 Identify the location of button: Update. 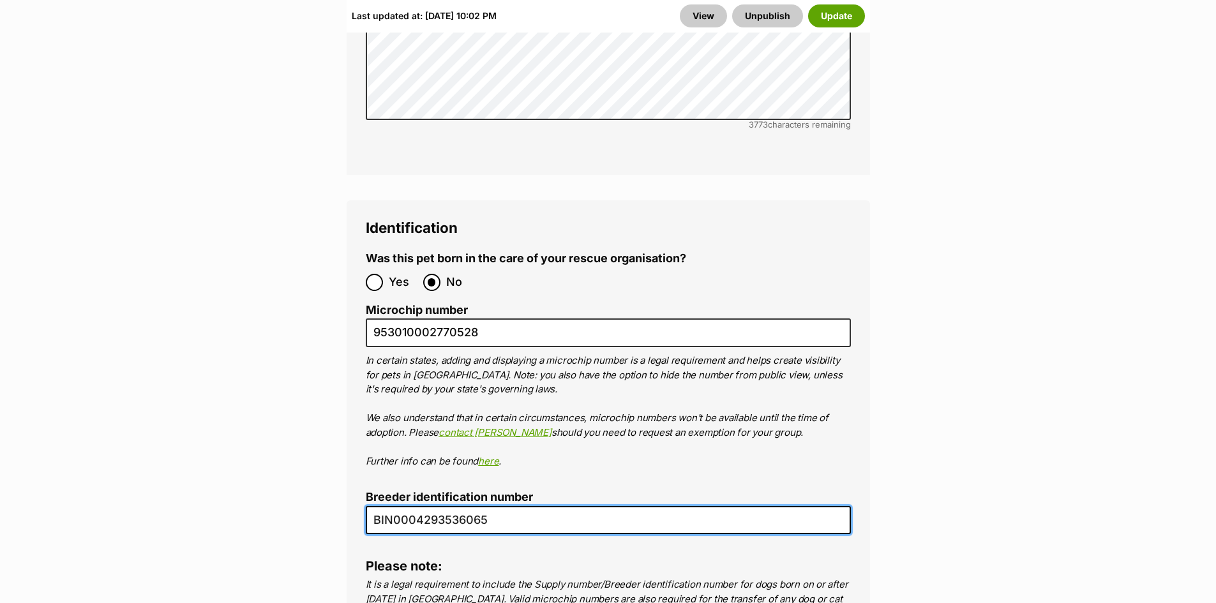
(836, 16).